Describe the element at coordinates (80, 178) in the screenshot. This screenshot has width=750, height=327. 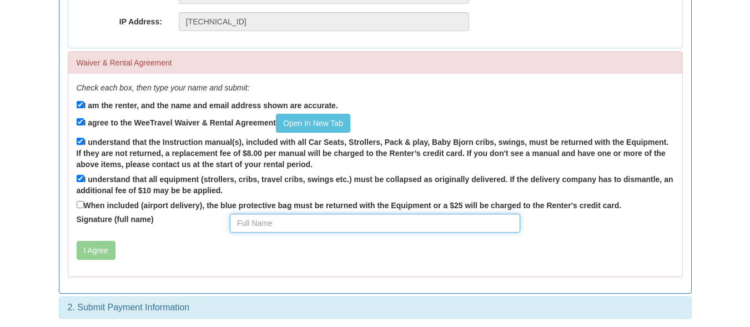
I see `input: I understand that all equipment (strollers, cribs, travel cribs, swings etc.) must be collapsed a...` at that location.